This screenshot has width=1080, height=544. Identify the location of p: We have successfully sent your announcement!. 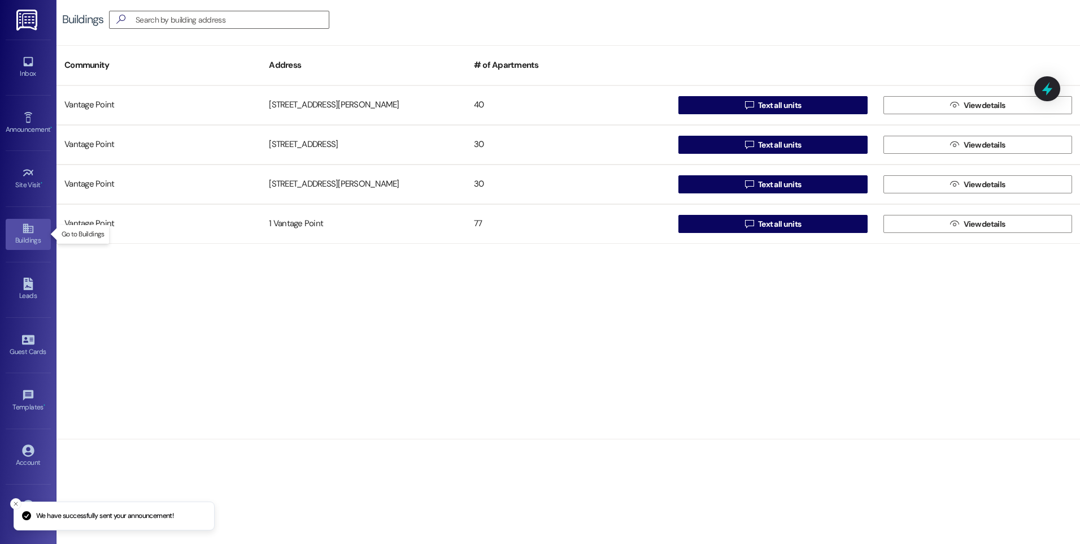
(105, 516).